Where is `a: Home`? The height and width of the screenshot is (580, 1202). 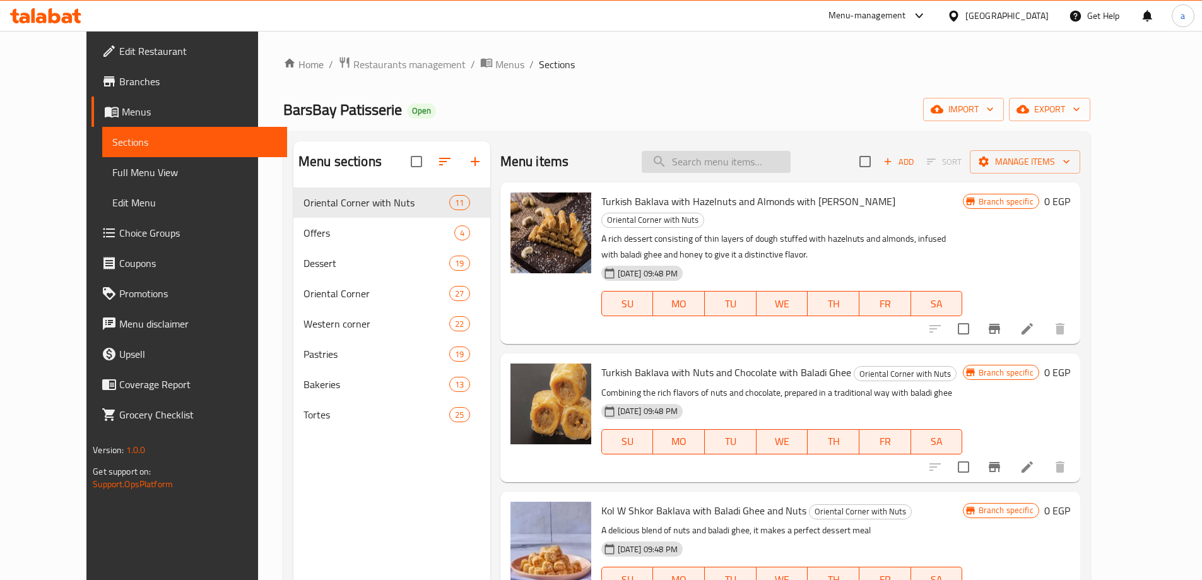 a: Home is located at coordinates (304, 64).